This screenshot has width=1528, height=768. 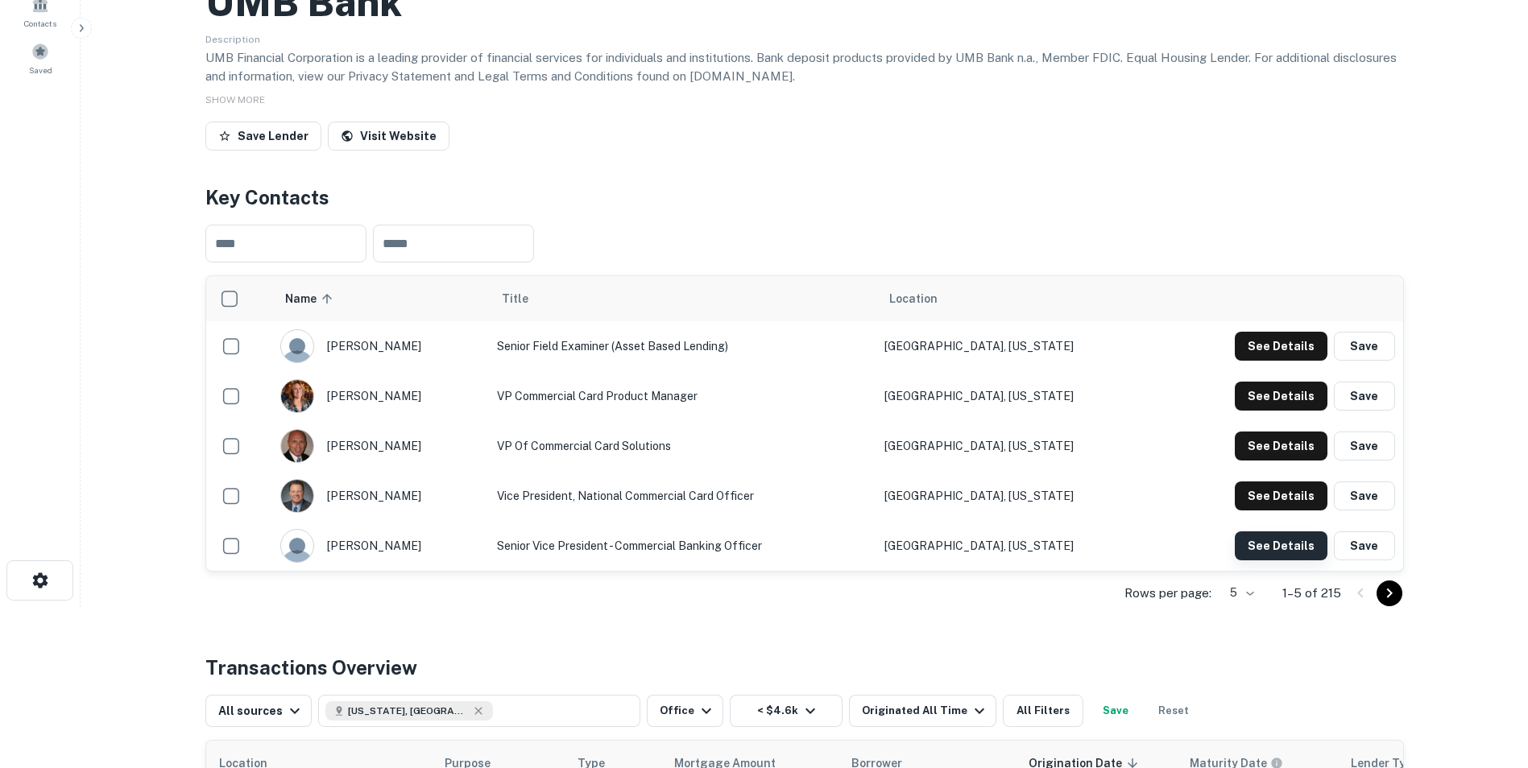 I want to click on button: Save your search to get updates of matches that match your search criteria., so click(x=1115, y=711).